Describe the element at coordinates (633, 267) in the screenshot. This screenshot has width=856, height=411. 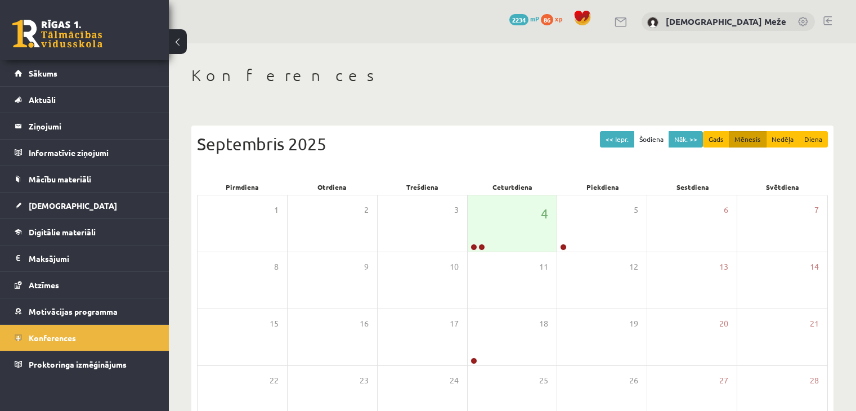
I see `span: 12` at that location.